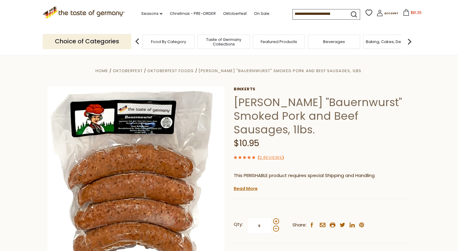  I want to click on a: Taste of Germany Collections, so click(224, 42).